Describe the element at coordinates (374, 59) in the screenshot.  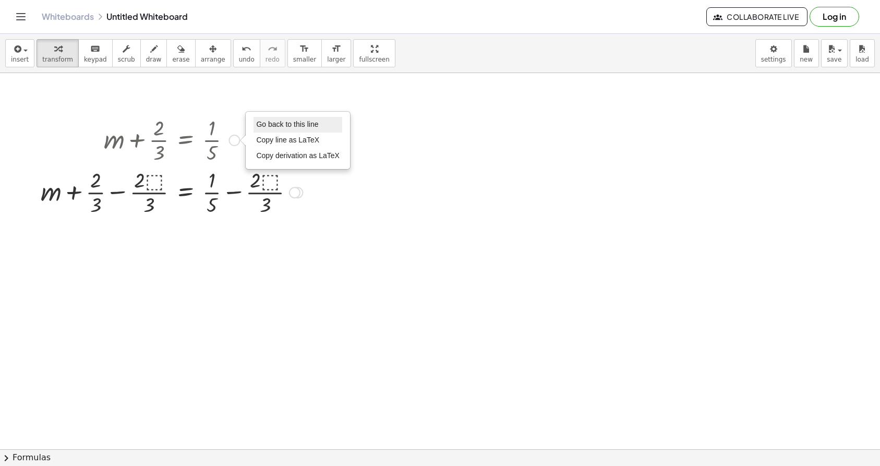
I see `span: fullscreen` at that location.